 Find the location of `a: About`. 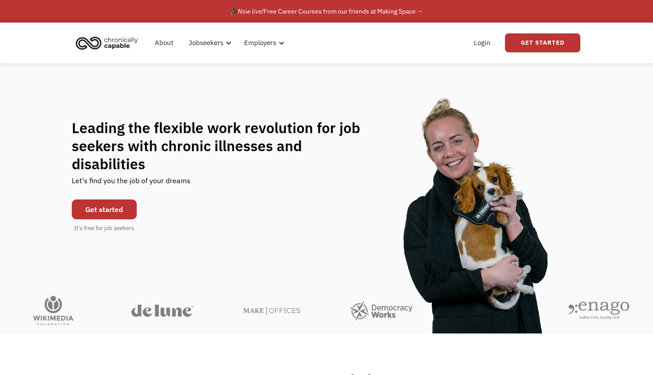

a: About is located at coordinates (164, 43).